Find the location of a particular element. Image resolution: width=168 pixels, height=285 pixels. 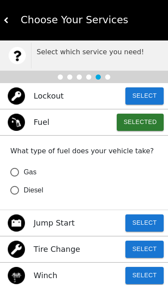

p: Select which service you need! is located at coordinates (98, 52).